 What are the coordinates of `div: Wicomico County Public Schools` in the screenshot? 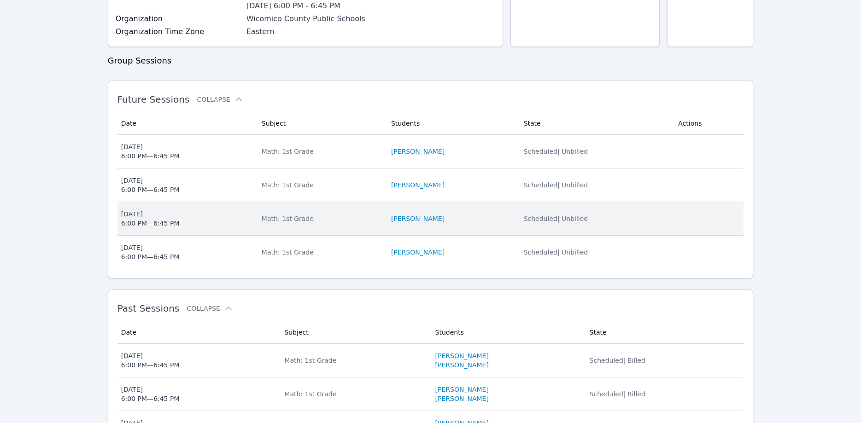 It's located at (371, 19).